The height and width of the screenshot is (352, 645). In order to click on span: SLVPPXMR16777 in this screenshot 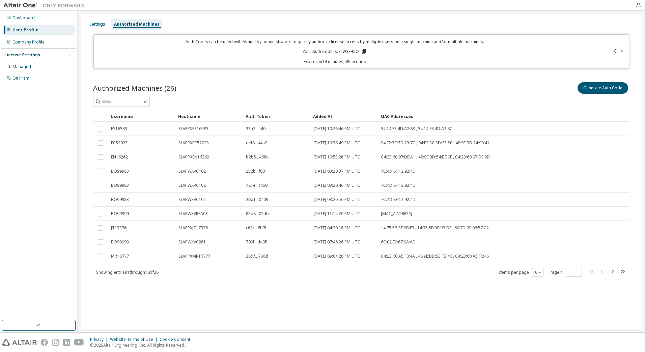, I will do `click(194, 256)`.